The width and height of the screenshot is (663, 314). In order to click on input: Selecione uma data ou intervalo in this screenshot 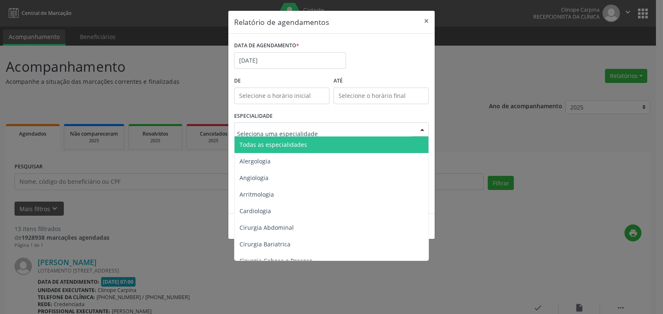, I will do `click(290, 60)`.